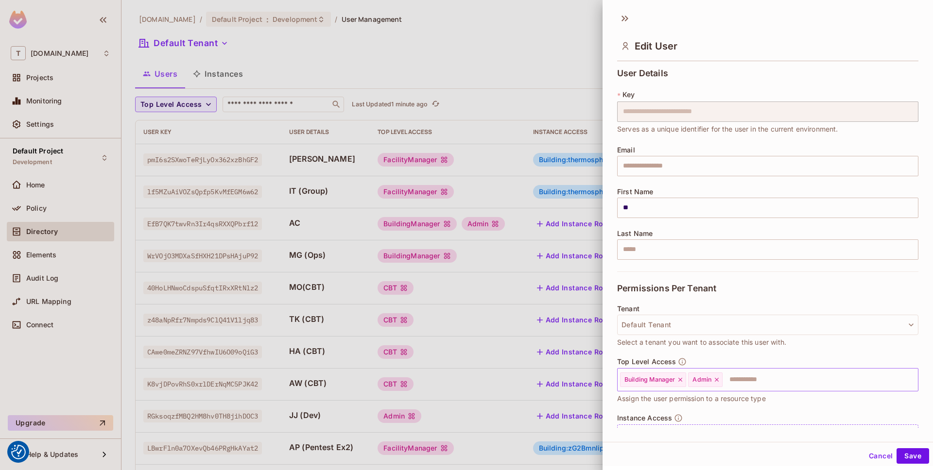 This screenshot has height=470, width=933. Describe the element at coordinates (635, 192) in the screenshot. I see `span: First Name` at that location.